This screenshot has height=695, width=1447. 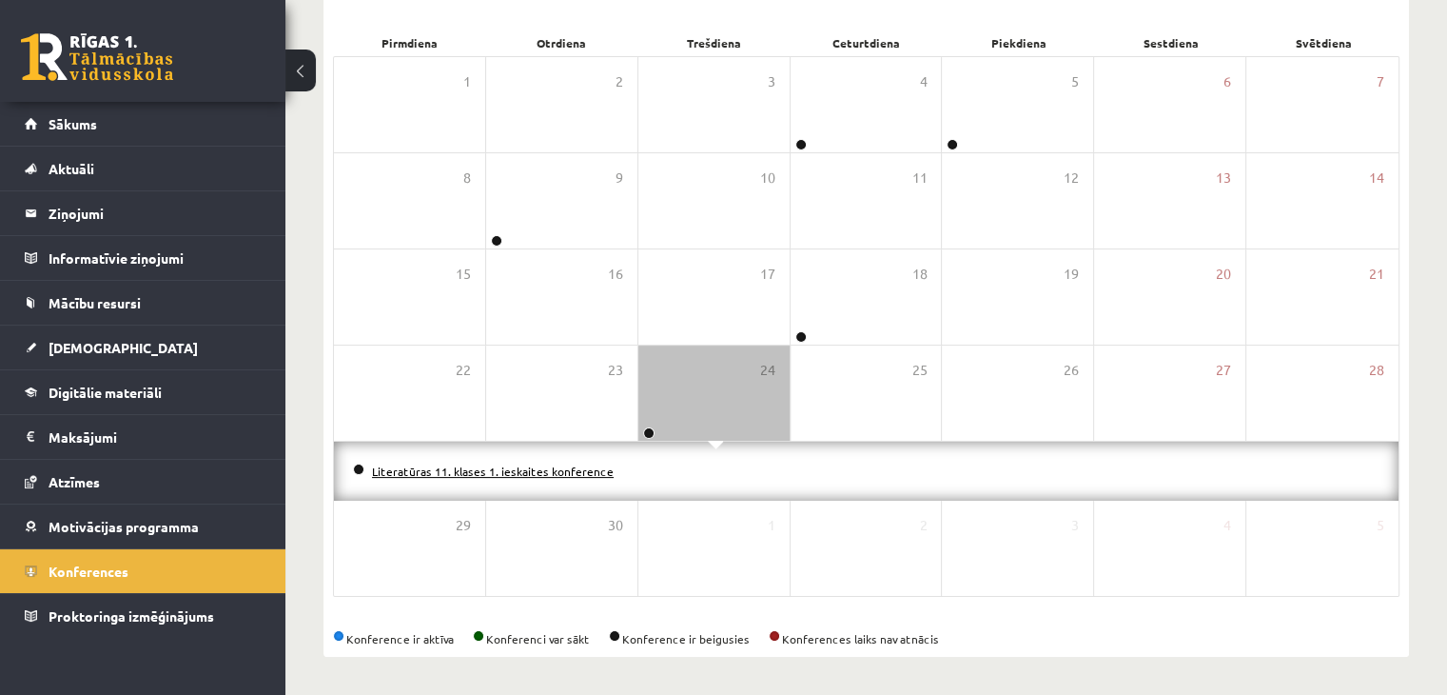 I want to click on span: 7, so click(x=1381, y=82).